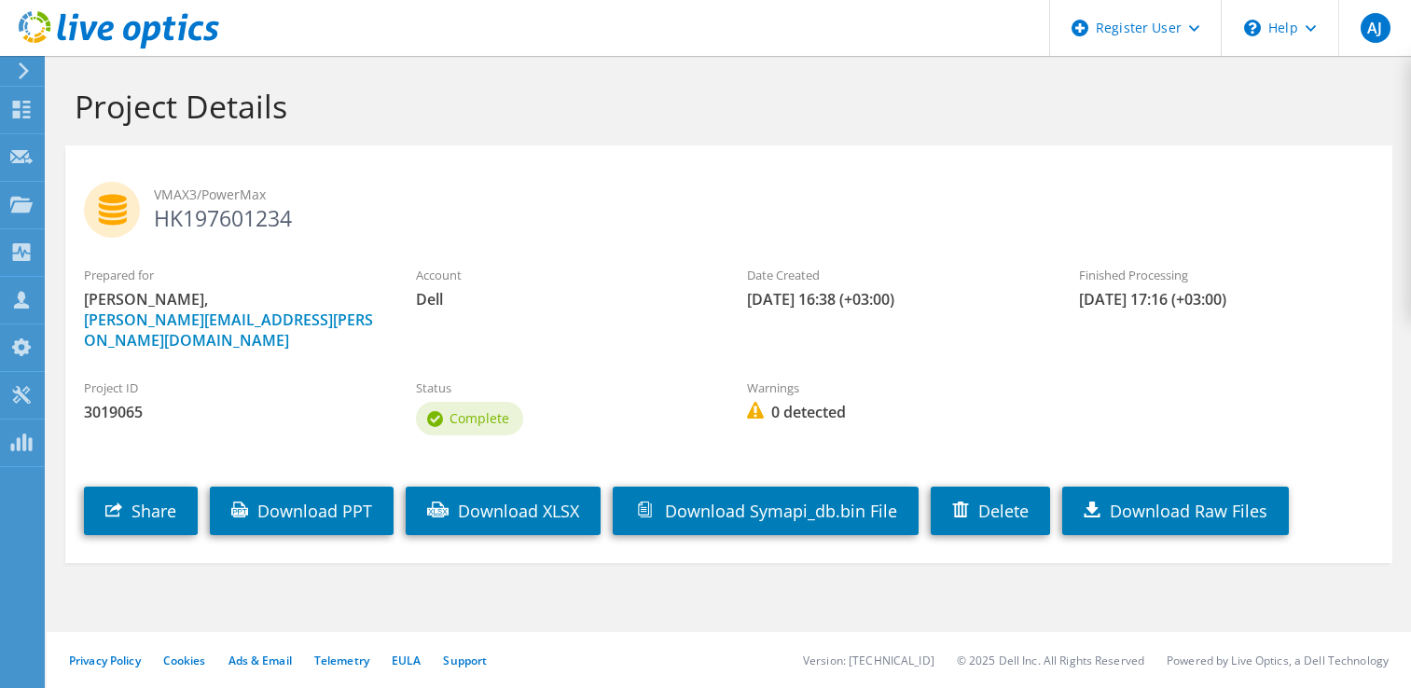 The width and height of the screenshot is (1411, 688). Describe the element at coordinates (231, 388) in the screenshot. I see `label: Project ID` at that location.